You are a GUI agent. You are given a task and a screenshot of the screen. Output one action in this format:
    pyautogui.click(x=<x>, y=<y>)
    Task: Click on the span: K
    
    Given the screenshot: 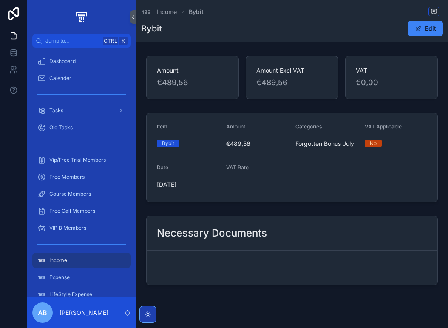 What is the action you would take?
    pyautogui.click(x=123, y=41)
    